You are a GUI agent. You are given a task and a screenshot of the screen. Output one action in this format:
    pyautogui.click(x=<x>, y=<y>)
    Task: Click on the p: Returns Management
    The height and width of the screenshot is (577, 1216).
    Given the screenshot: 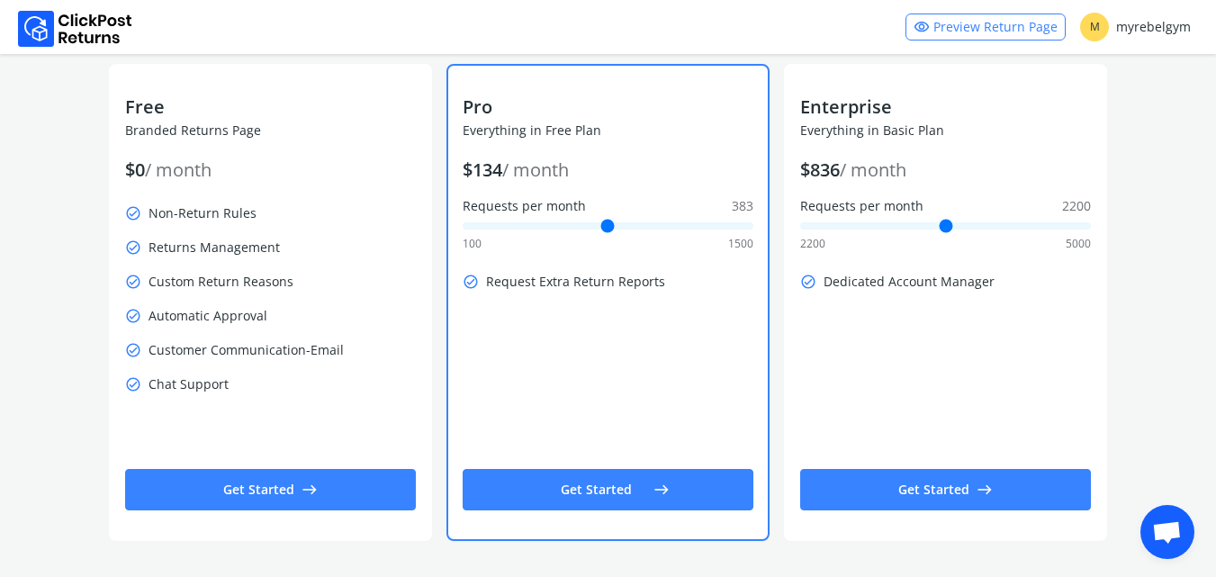 What is the action you would take?
    pyautogui.click(x=270, y=247)
    